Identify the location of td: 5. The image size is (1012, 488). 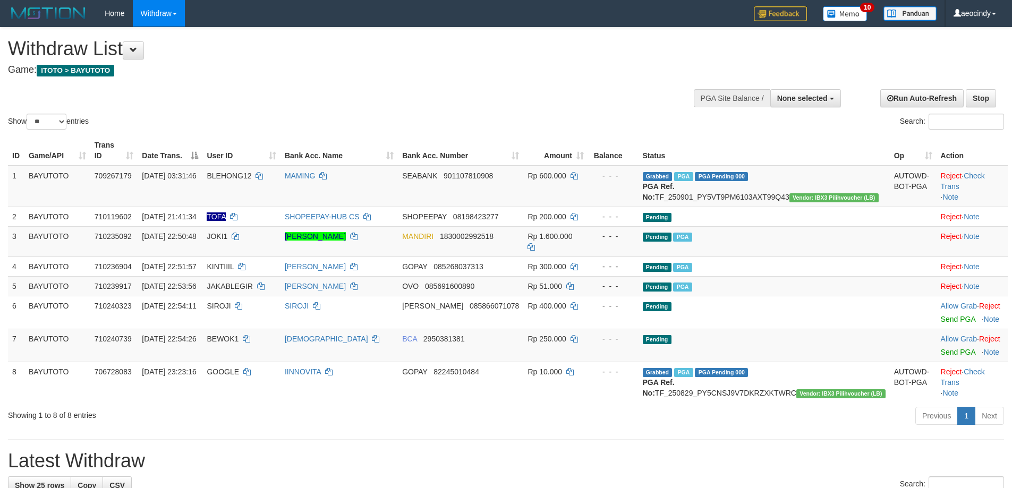
(16, 286).